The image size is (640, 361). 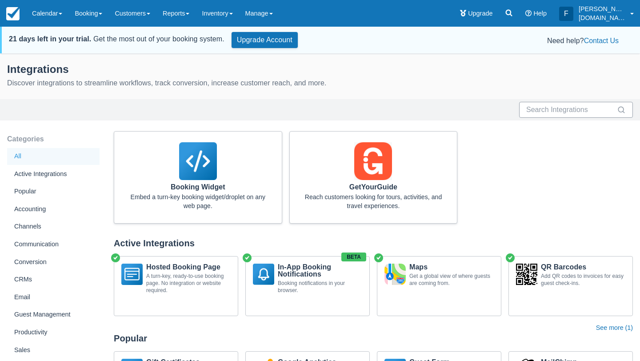 I want to click on a: MapsMapsGet a global view of where guests are coming from., so click(x=439, y=286).